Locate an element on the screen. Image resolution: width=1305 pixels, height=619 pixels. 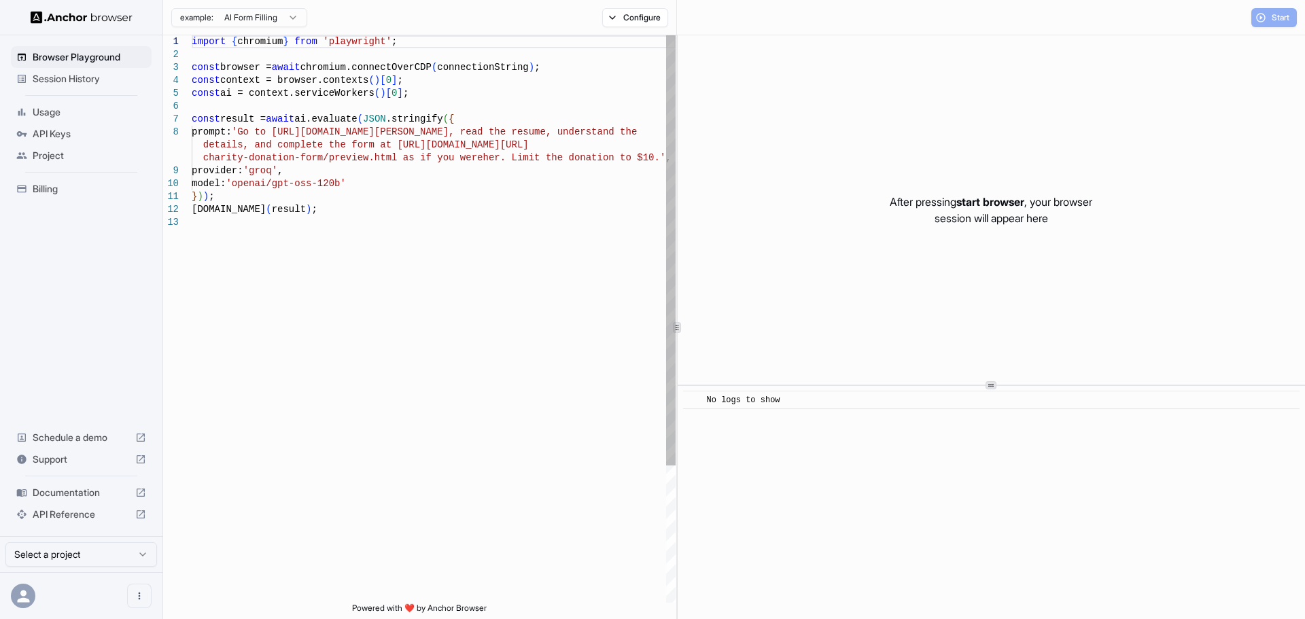
span: 'playwright' is located at coordinates (357, 41).